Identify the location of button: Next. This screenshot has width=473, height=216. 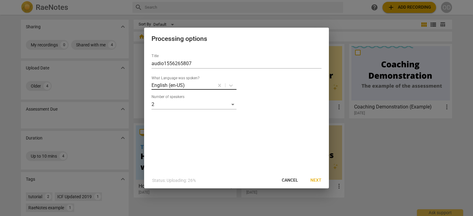
(316, 181).